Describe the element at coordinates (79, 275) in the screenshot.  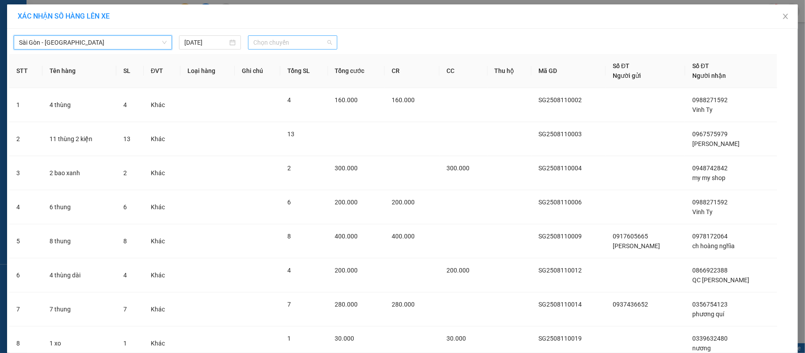
I see `td: 4 thùng dài` at that location.